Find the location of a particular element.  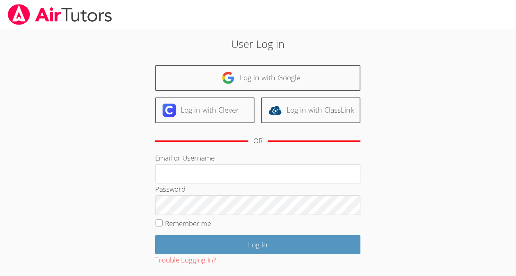

a: Log in with Clever is located at coordinates (205, 110).